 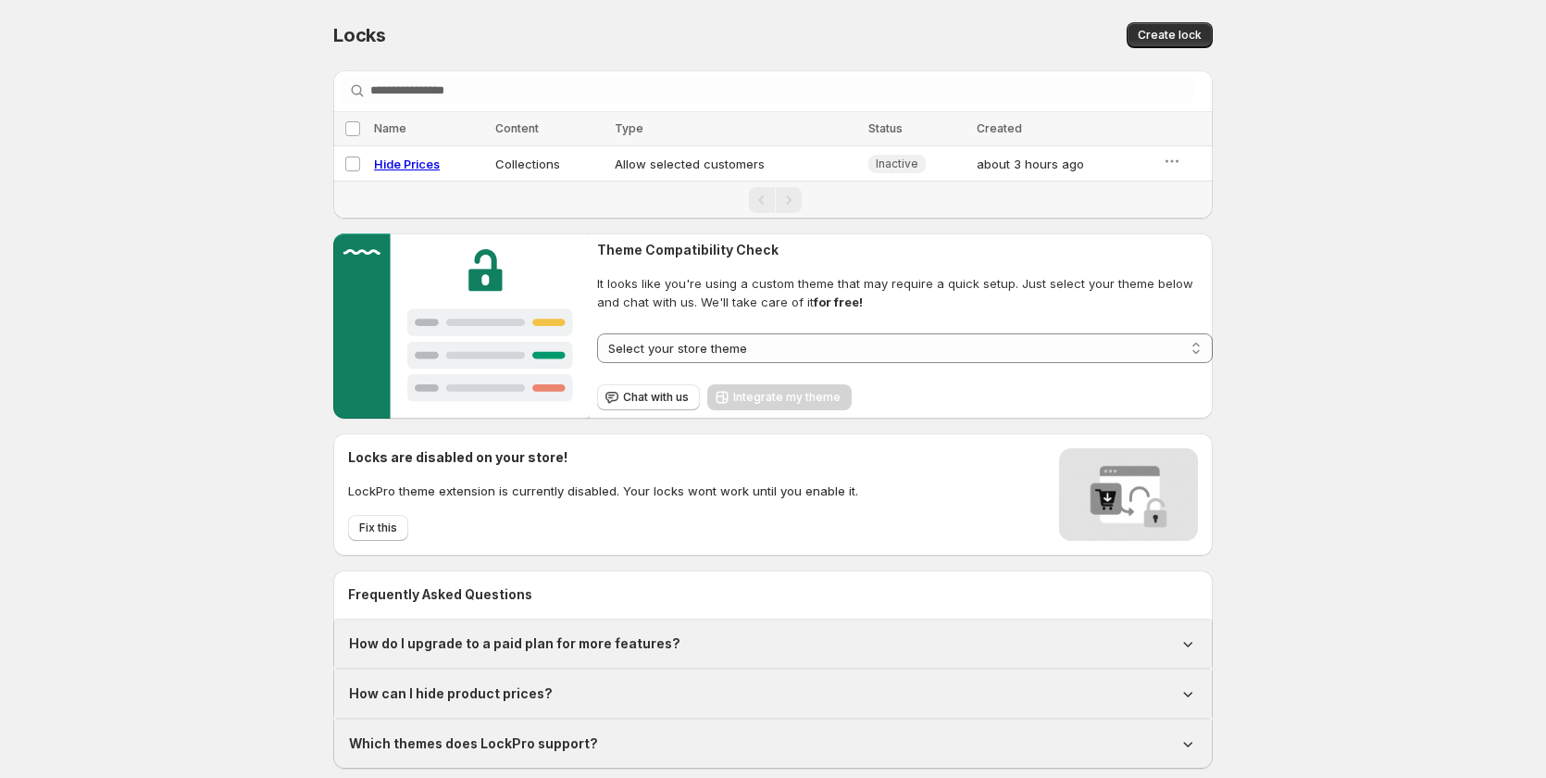 What do you see at coordinates (473, 744) in the screenshot?
I see `h1: Which themes does LockPro support?` at bounding box center [473, 744].